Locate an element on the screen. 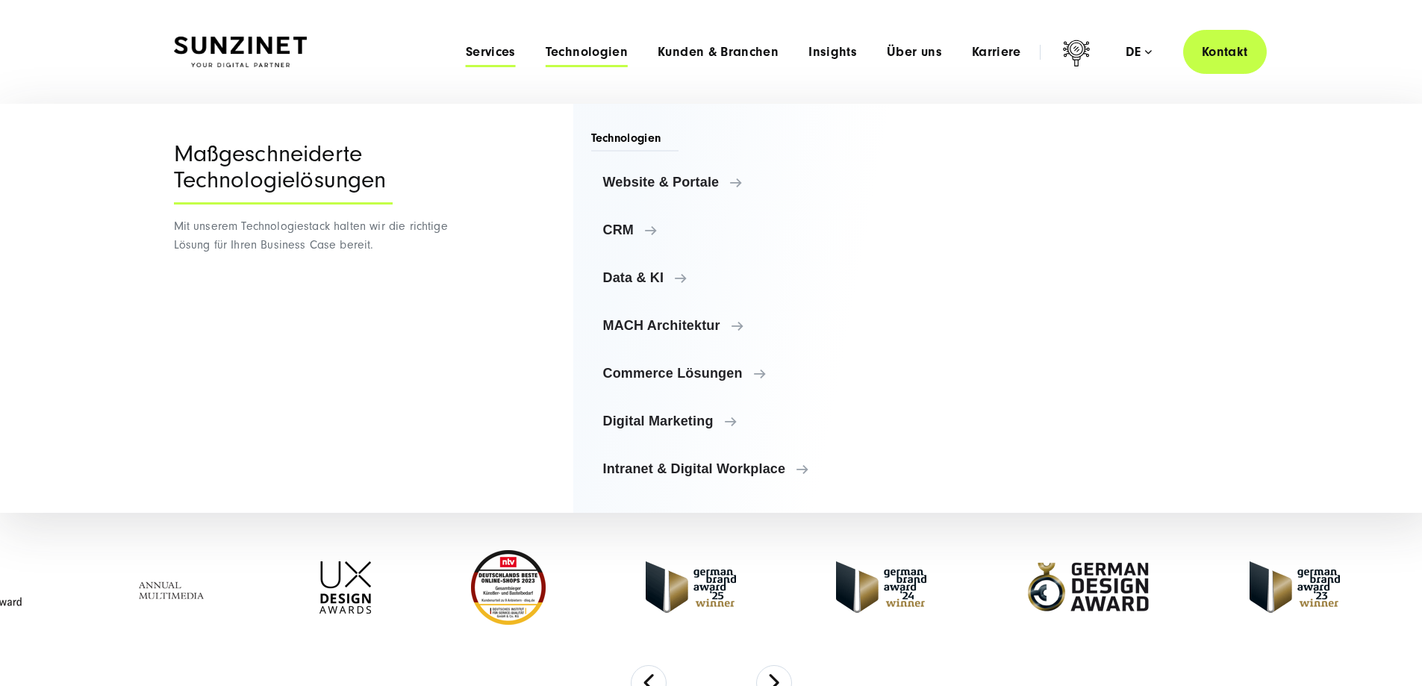 The width and height of the screenshot is (1422, 686). div: de is located at coordinates (1138, 52).